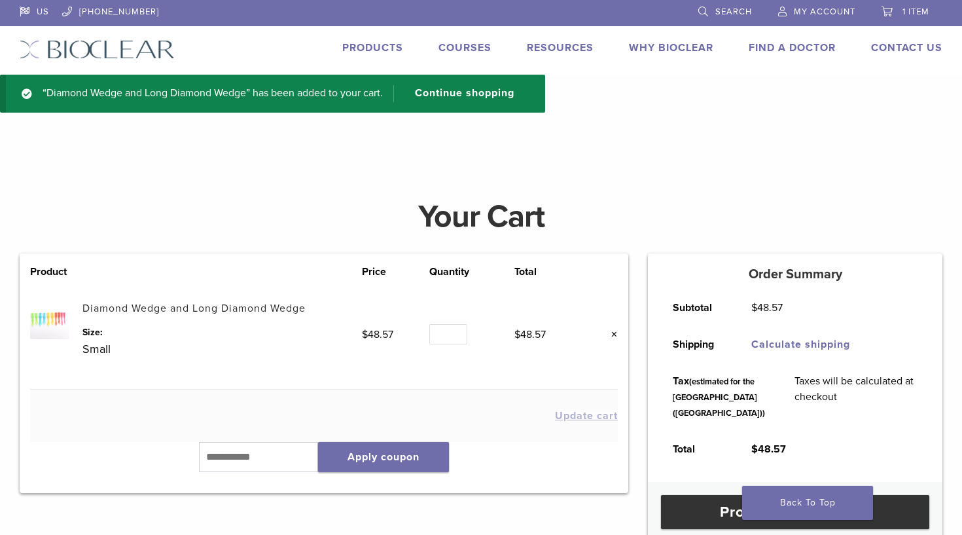 Image resolution: width=962 pixels, height=535 pixels. What do you see at coordinates (697, 344) in the screenshot?
I see `th: Shipping` at bounding box center [697, 344].